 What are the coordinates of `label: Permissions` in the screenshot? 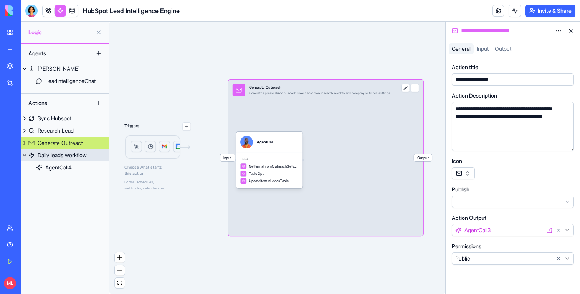 It's located at (466, 246).